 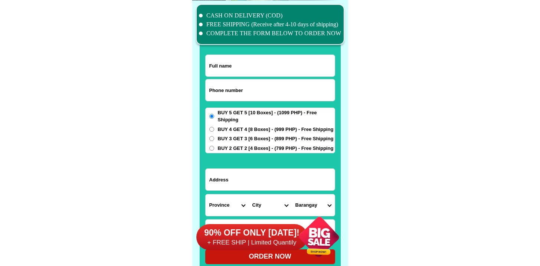 I want to click on span: BUY 3 GET 3 [6 Boxes] - (899 PHP) - Free Shipping, so click(x=276, y=139).